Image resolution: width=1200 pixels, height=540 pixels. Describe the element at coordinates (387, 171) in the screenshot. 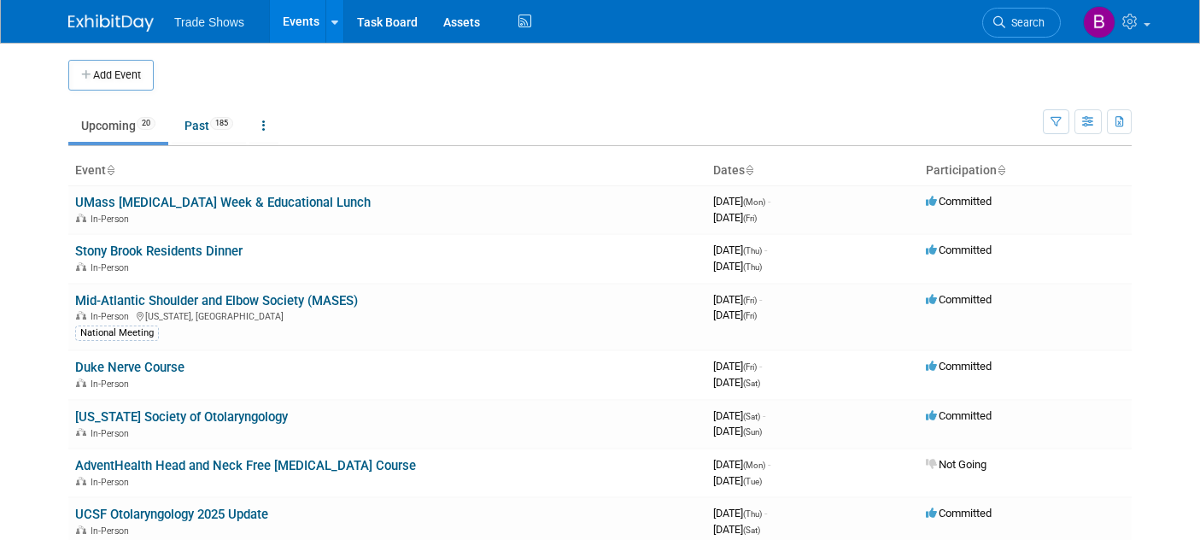

I see `th: Event` at that location.